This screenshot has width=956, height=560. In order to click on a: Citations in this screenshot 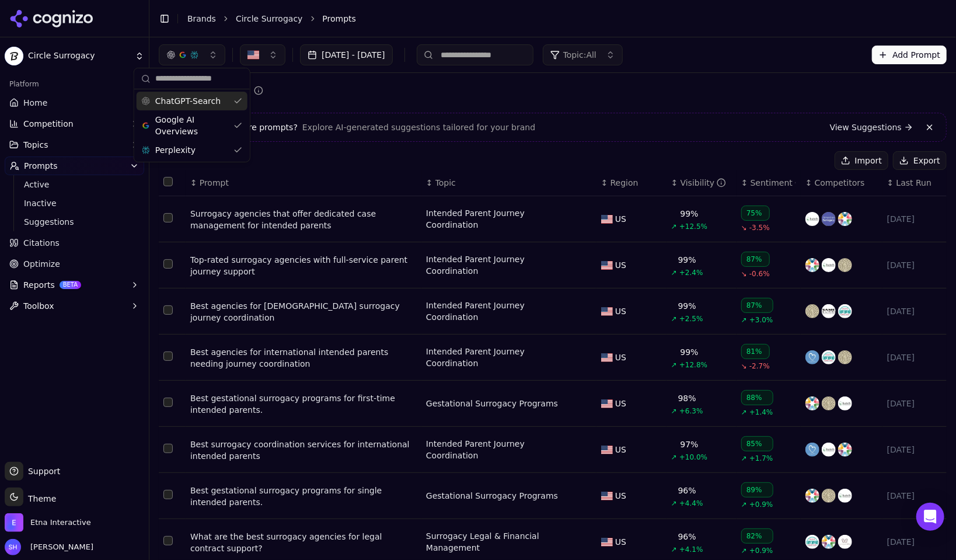, I will do `click(74, 243)`.